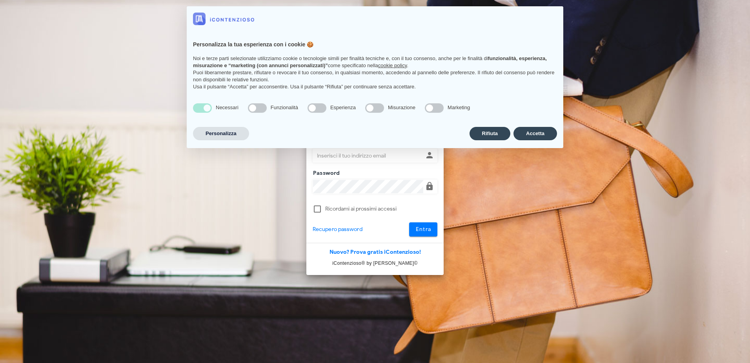 Image resolution: width=750 pixels, height=363 pixels. I want to click on span: Necessari, so click(227, 107).